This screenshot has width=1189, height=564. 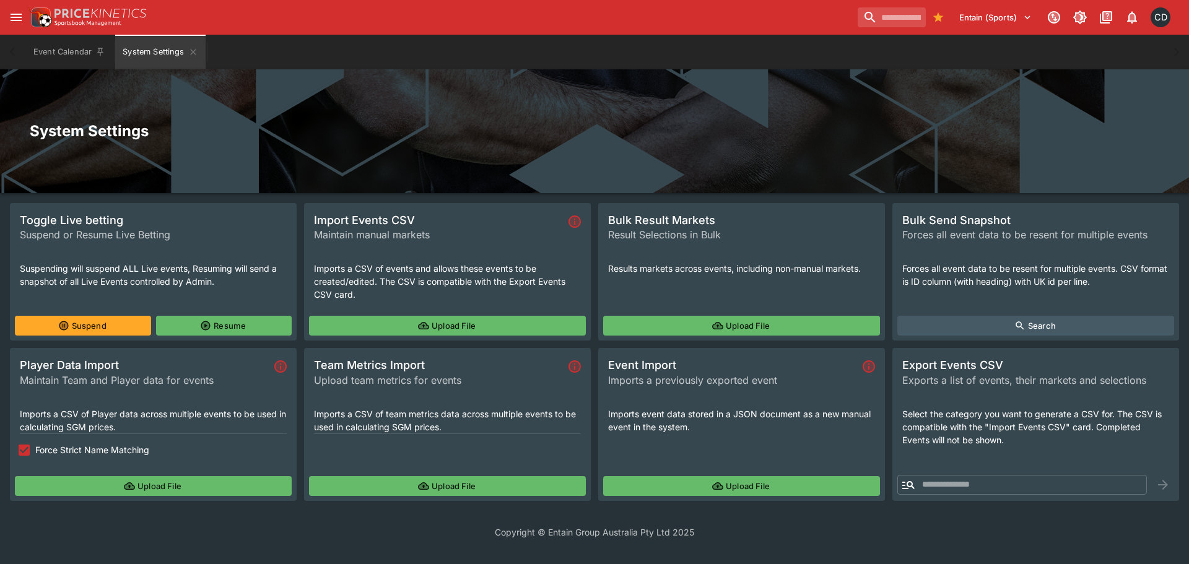 I want to click on p: Imports a CSV of events and allows these events to be created/edited. The CSV is compatible with ..., so click(x=447, y=281).